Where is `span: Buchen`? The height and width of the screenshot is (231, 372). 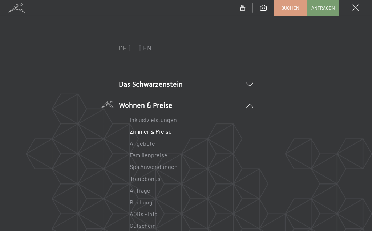 span: Buchen is located at coordinates (291, 8).